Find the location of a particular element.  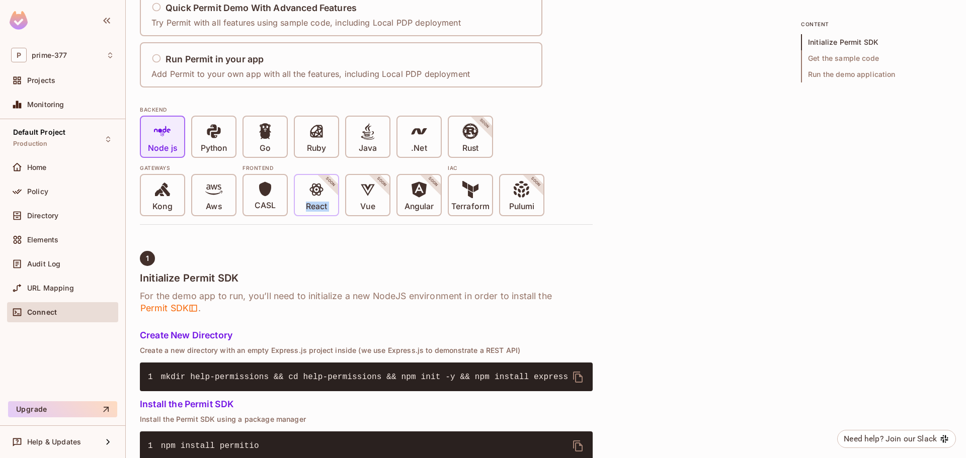

span: Initialize Permit SDK is located at coordinates (876, 42).